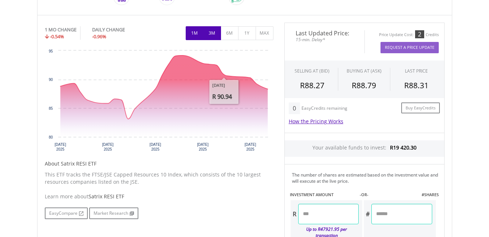 This screenshot has width=489, height=237. Describe the element at coordinates (51, 79) in the screenshot. I see `text: 90` at that location.